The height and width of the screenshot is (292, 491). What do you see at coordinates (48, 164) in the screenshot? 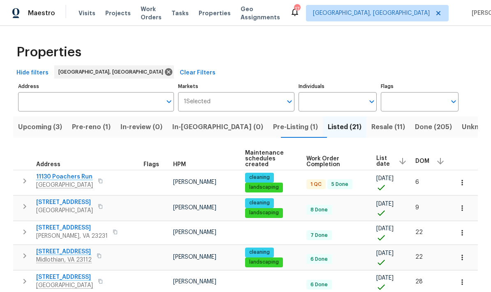
I see `span: Address` at bounding box center [48, 164].